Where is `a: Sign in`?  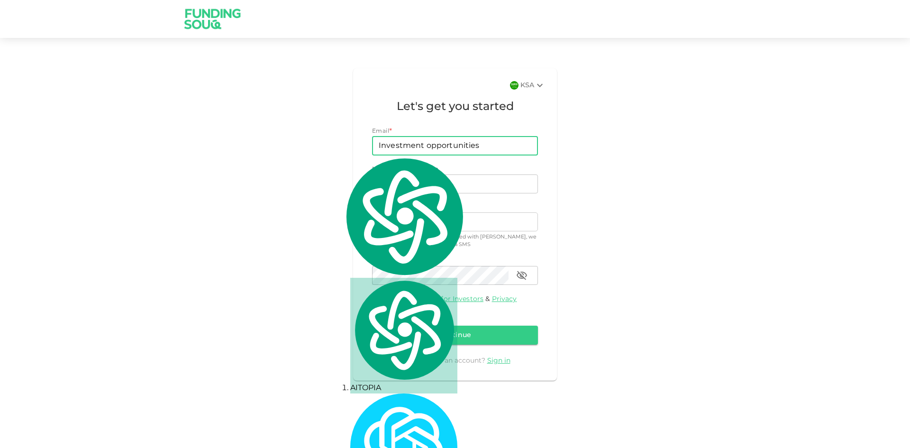 a: Sign in is located at coordinates (499, 361).